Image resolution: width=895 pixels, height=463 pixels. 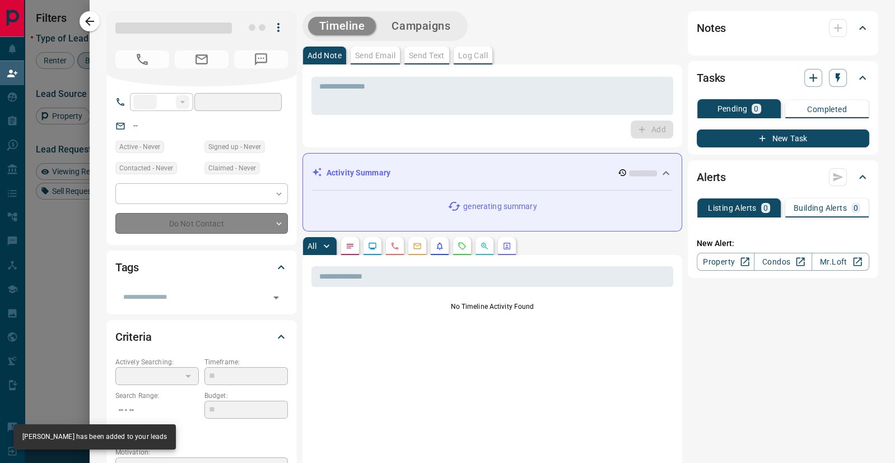 What do you see at coordinates (202, 337) in the screenshot?
I see `div: Criteria` at bounding box center [202, 337].